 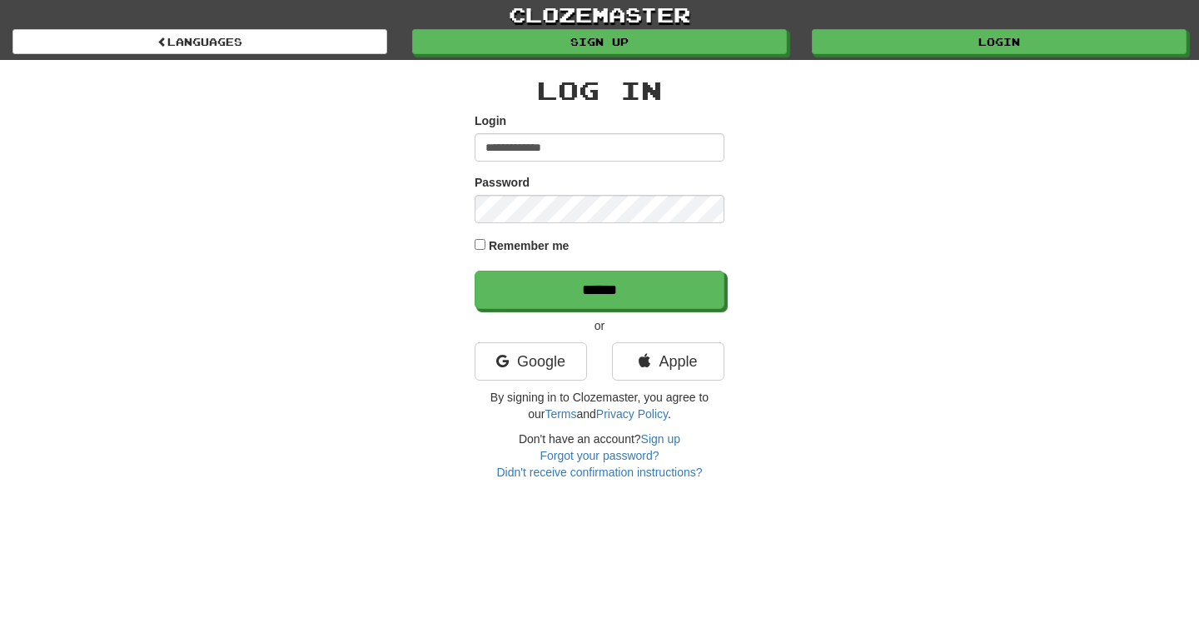 I want to click on h2: Log In, so click(x=599, y=90).